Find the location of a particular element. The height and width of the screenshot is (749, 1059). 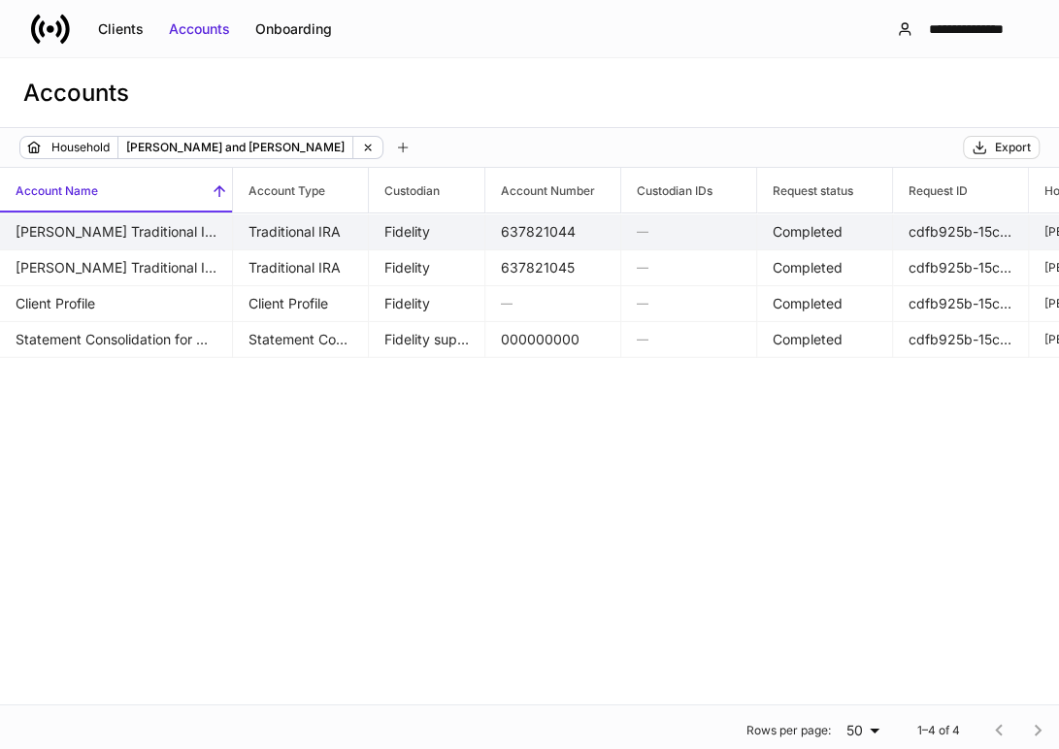

h6: Request status is located at coordinates (805, 190).